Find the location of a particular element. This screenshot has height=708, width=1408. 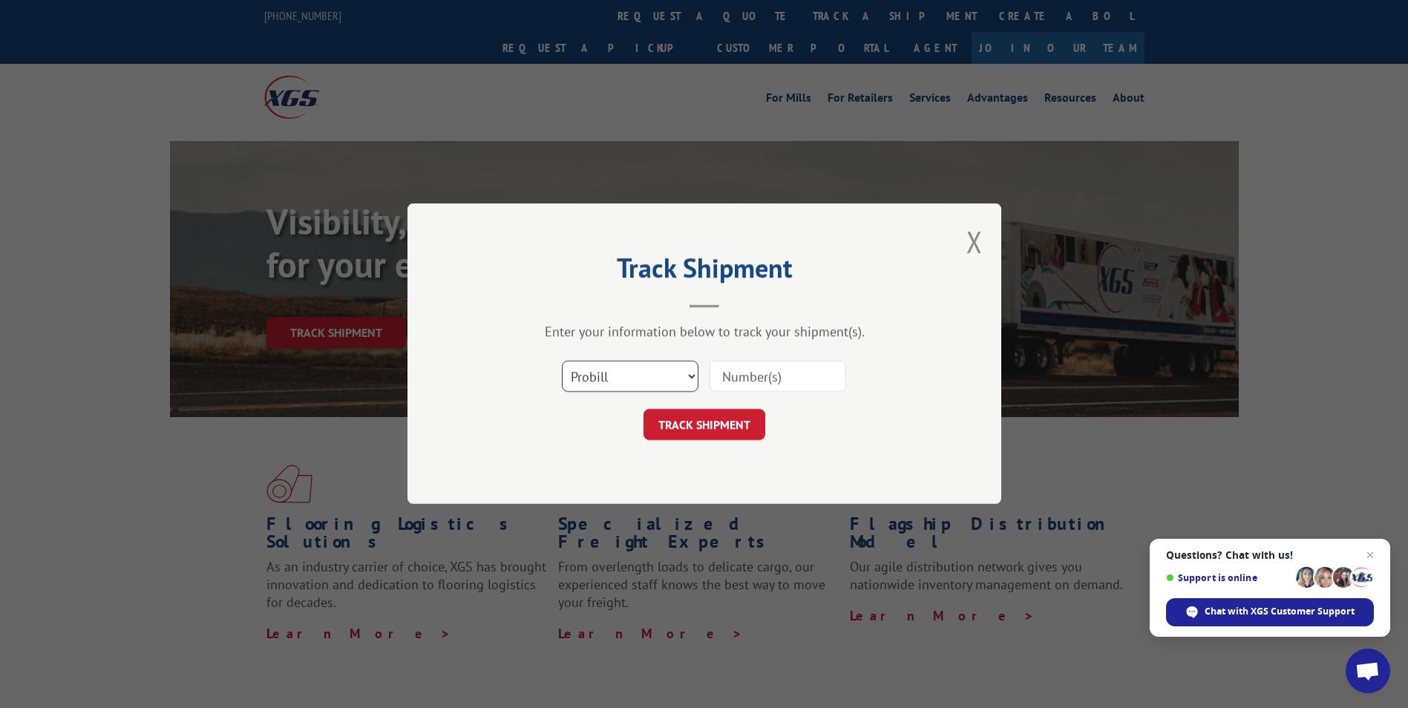

button: TRACK SHIPMENT is located at coordinates (704, 425).